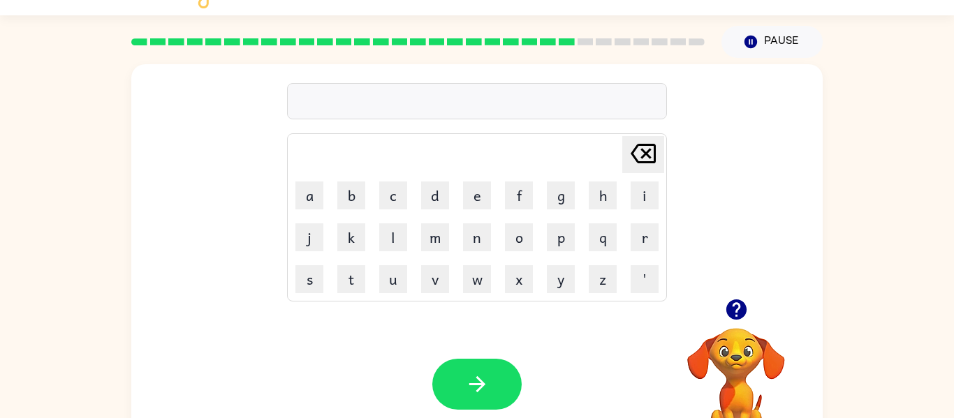 The height and width of the screenshot is (418, 954). What do you see at coordinates (477, 279) in the screenshot?
I see `button: w` at bounding box center [477, 279].